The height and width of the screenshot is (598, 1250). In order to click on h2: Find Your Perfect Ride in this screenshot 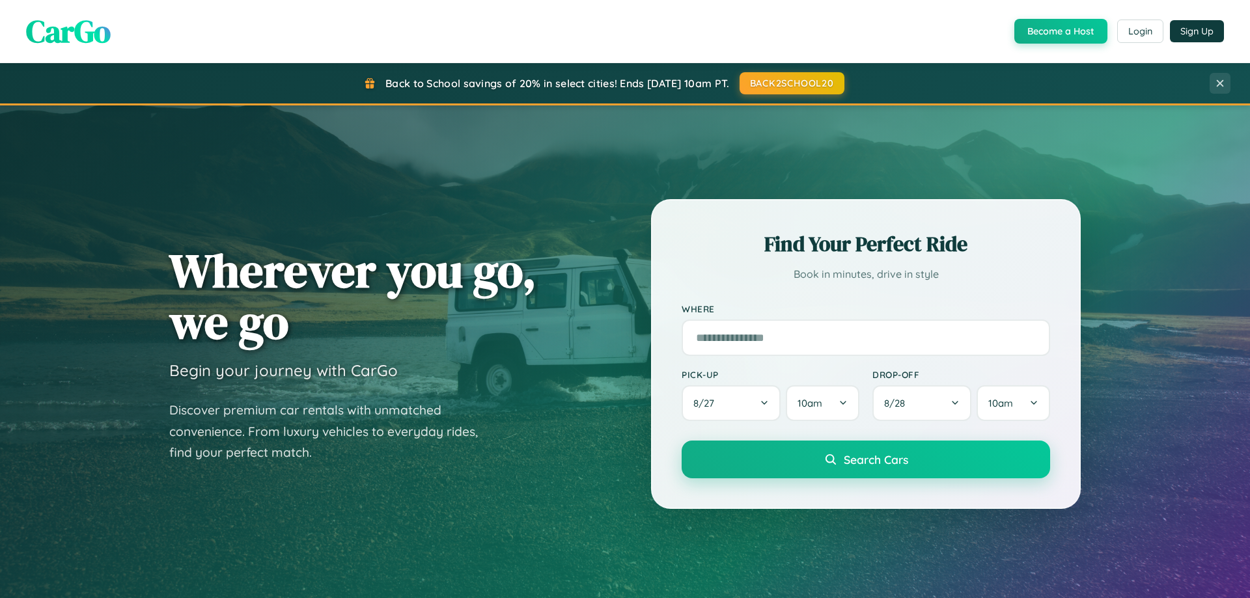, I will do `click(866, 244)`.